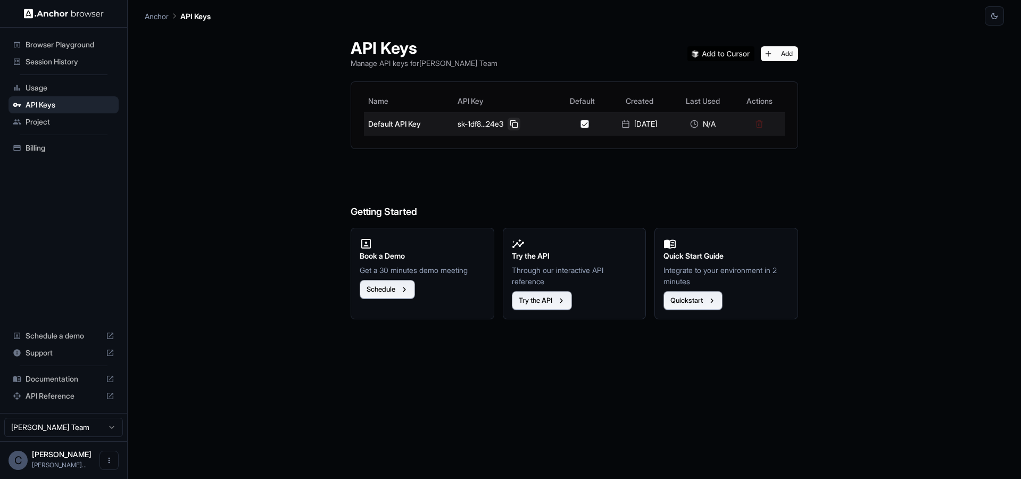  I want to click on span: Documentation, so click(63, 379).